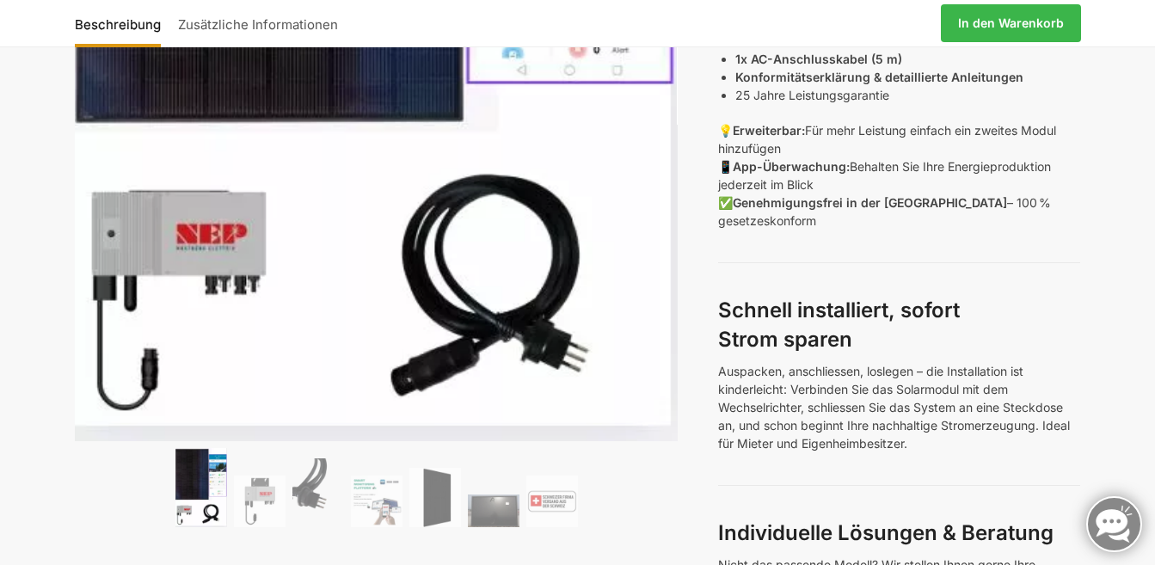  I want to click on img: Balkonkraftwerk 405/600 Watt erweiterbar – Bild 4, so click(377, 501).